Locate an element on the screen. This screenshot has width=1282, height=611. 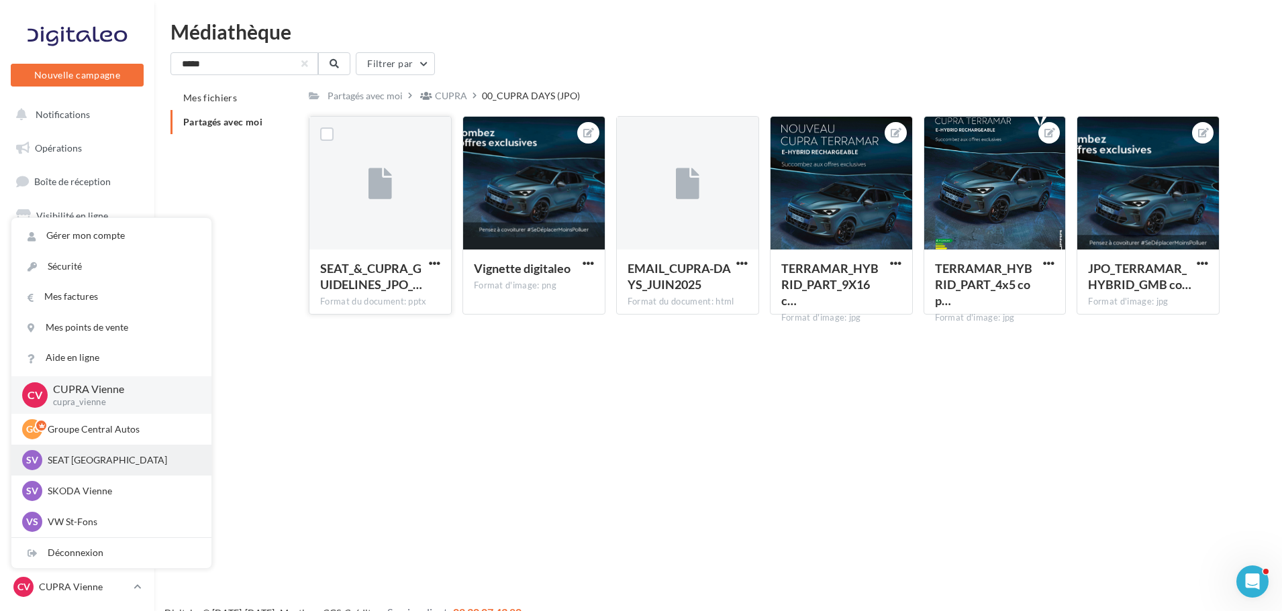
span: Mes fichiers is located at coordinates (210, 97).